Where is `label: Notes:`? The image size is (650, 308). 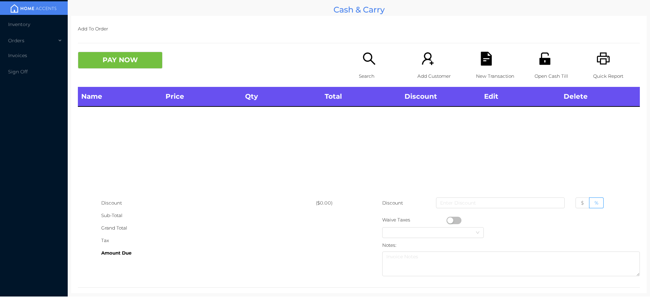
label: Notes: is located at coordinates (389, 245).